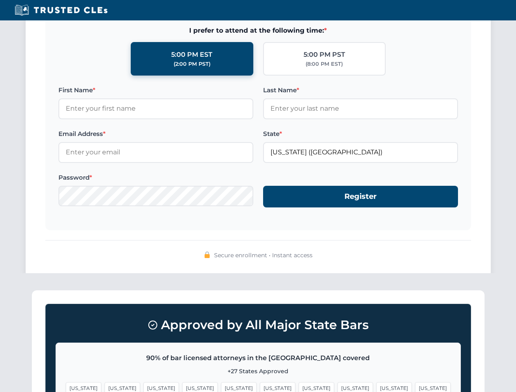 This screenshot has height=392, width=516. I want to click on input: Enter your email, so click(156, 152).